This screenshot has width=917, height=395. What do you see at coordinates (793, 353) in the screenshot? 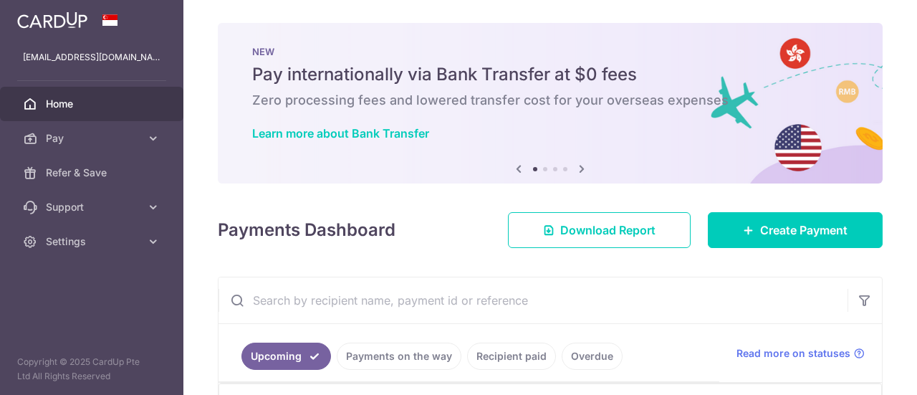
I see `span: Read more on statuses` at bounding box center [793, 353].